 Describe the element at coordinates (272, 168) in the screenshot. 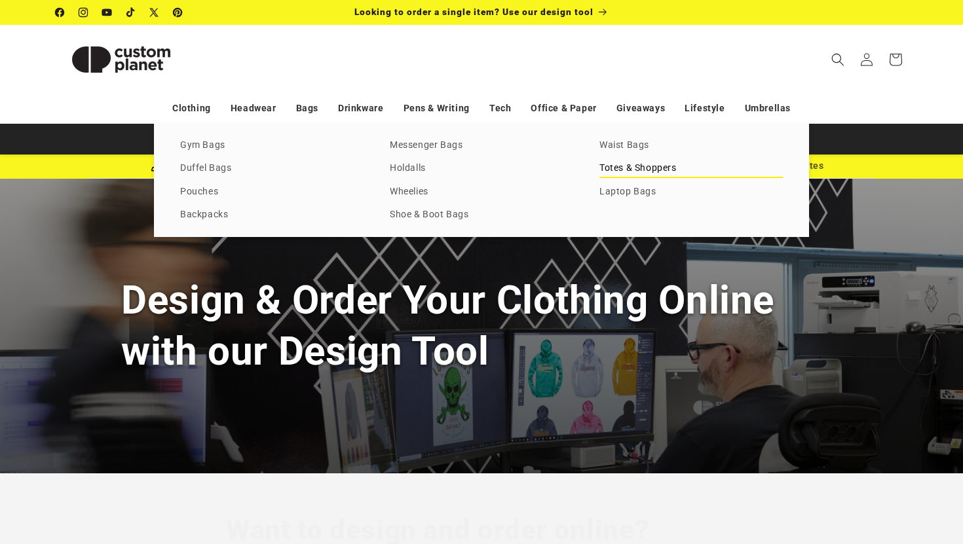

I see `a: Duffel Bags` at that location.